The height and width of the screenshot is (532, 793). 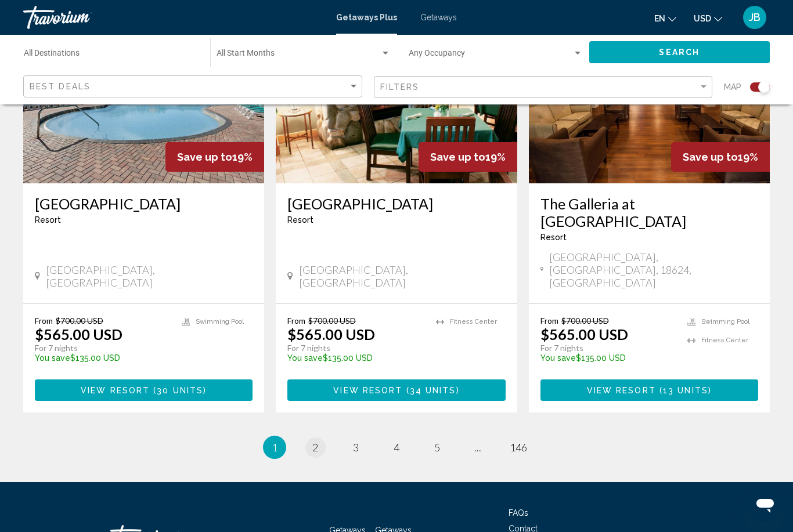 I want to click on span: 3, so click(x=356, y=447).